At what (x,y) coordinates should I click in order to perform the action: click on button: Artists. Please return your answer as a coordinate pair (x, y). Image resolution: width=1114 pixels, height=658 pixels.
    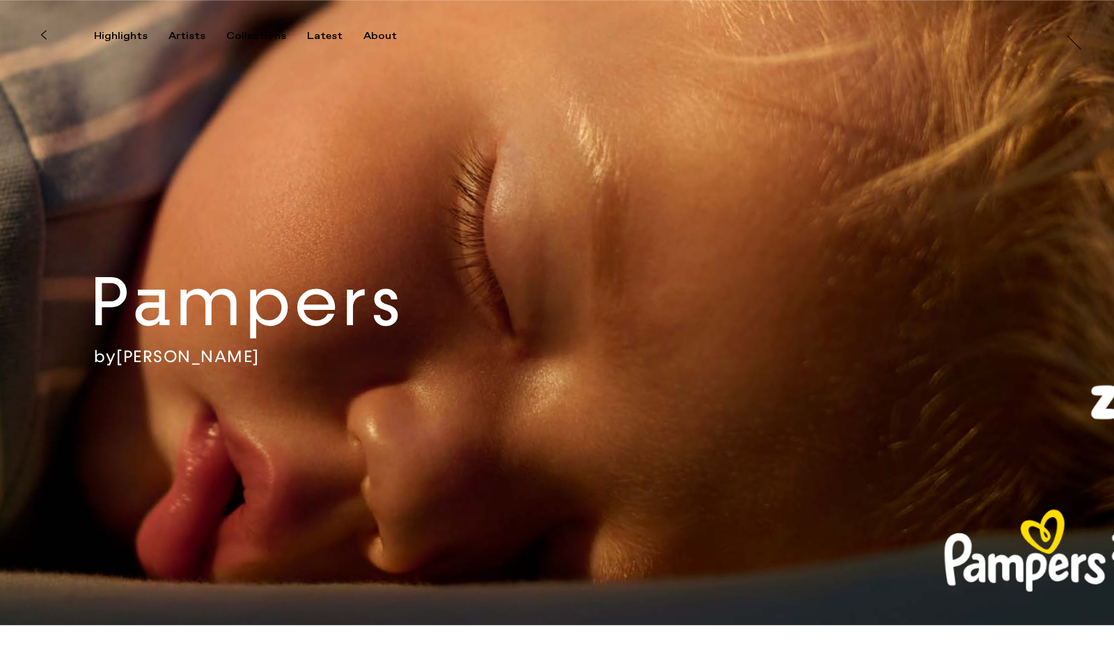
    Looking at the image, I should click on (197, 36).